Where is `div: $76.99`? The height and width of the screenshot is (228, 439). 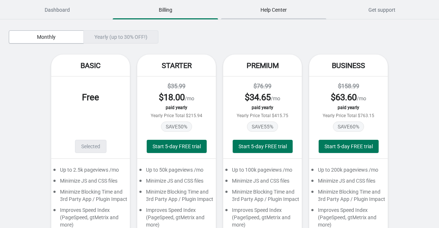 div: $76.99 is located at coordinates (262, 86).